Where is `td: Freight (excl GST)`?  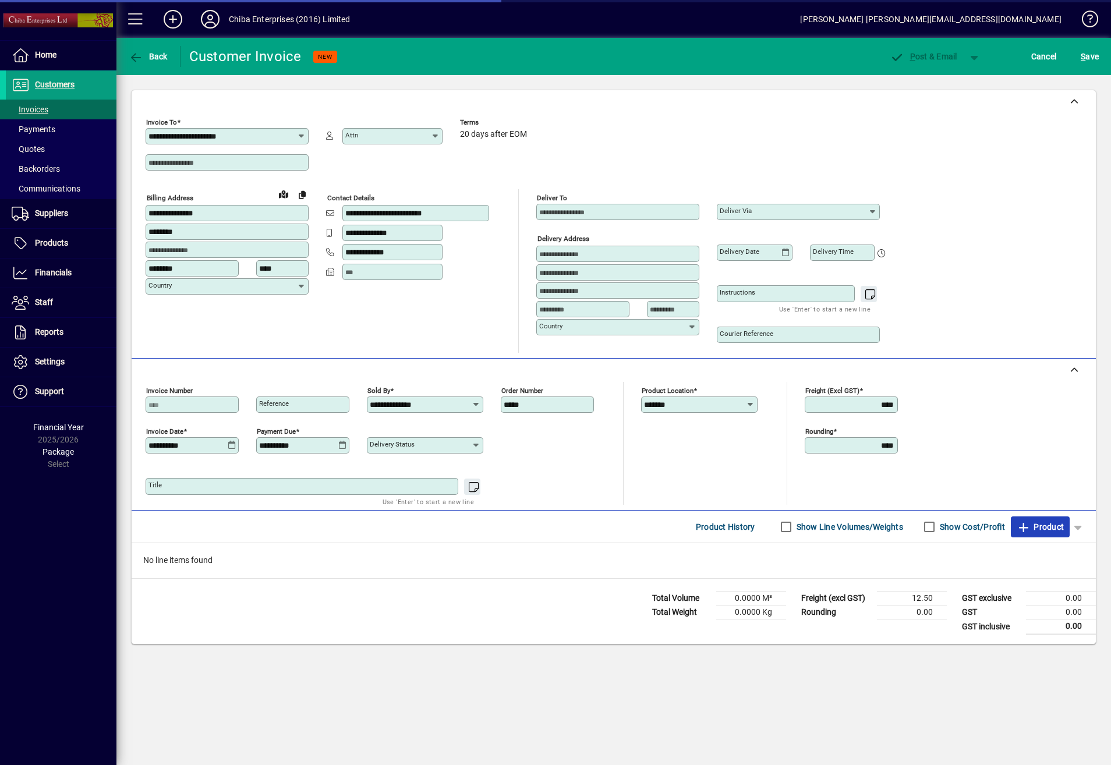
td: Freight (excl GST) is located at coordinates (836, 599).